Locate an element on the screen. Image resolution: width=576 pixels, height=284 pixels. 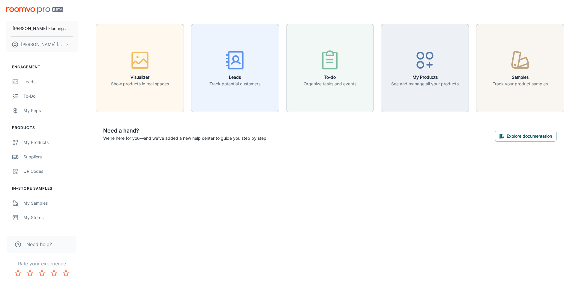
h6: Samples is located at coordinates (520, 77).